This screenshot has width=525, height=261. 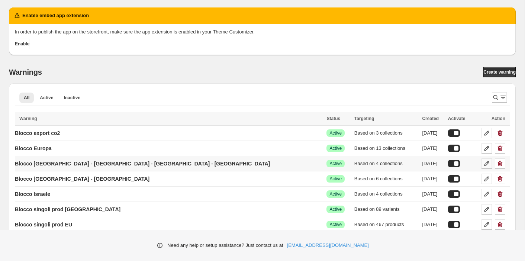 I want to click on span: Warning, so click(x=28, y=119).